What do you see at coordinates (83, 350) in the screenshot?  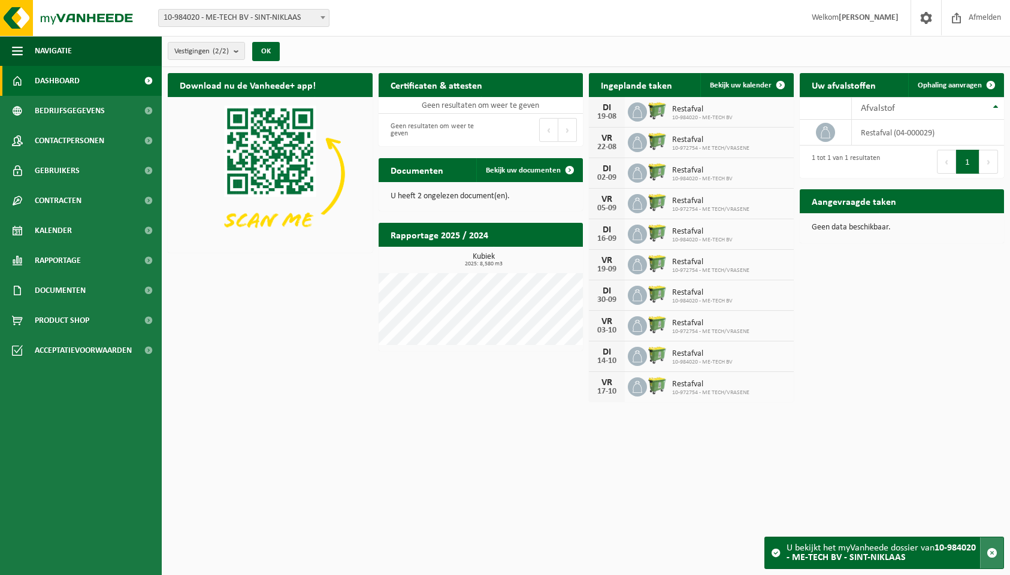 I see `span: Acceptatievoorwaarden` at bounding box center [83, 350].